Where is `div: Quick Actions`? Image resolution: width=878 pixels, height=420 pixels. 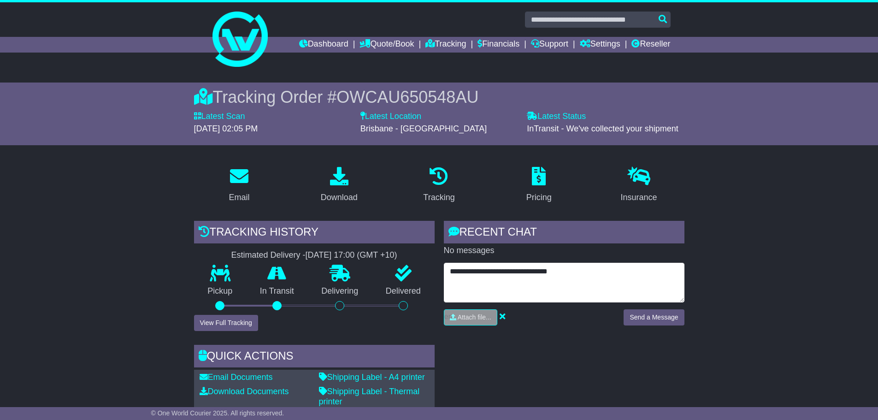
div: Quick Actions is located at coordinates (314, 357).